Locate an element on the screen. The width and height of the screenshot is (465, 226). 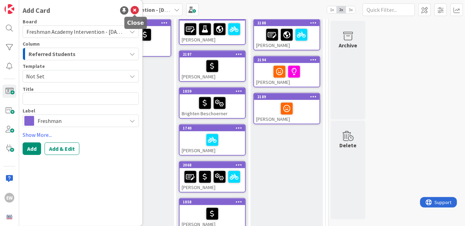
div: Brighten Beschoerner is located at coordinates (212, 106).